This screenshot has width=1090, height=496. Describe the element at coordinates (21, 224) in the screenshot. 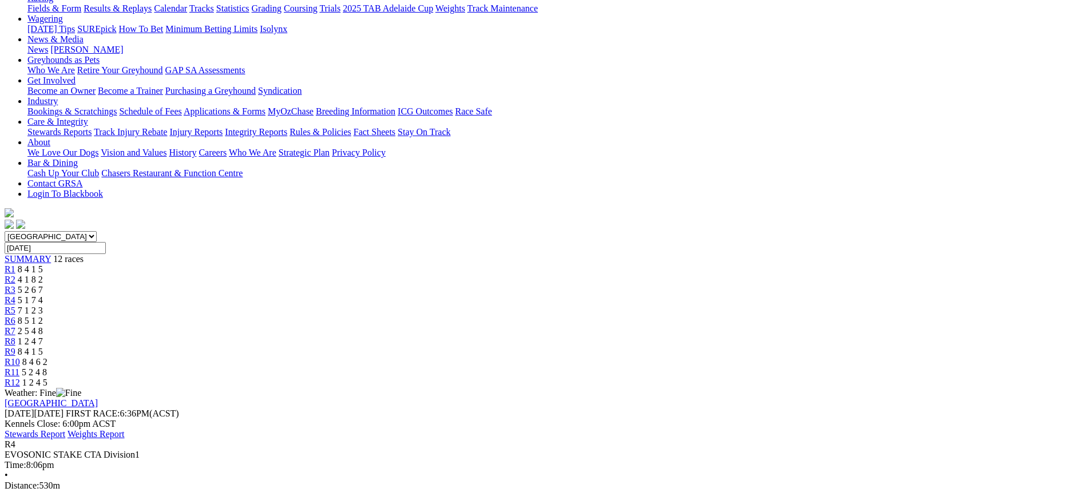

I see `img: twitter.svg` at that location.